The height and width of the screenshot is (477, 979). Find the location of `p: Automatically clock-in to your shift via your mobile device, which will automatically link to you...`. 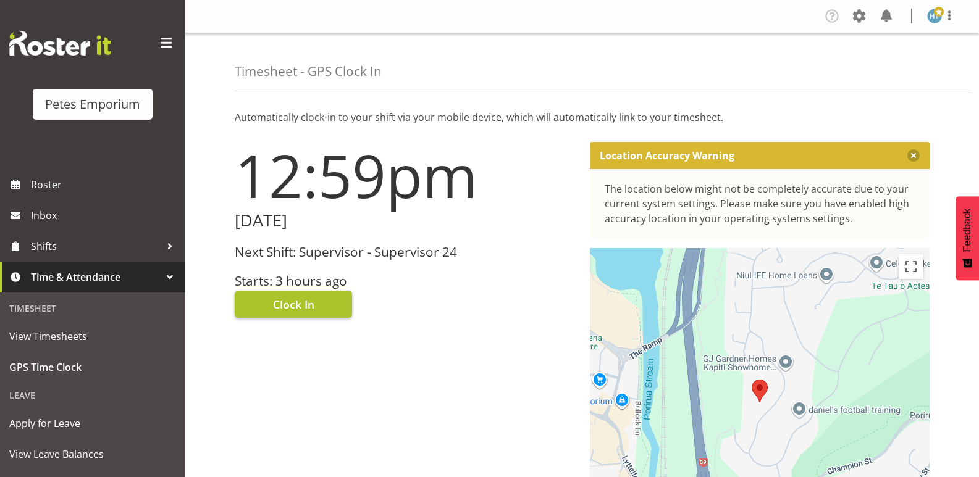

p: Automatically clock-in to your shift via your mobile device, which will automatically link to you... is located at coordinates (582, 117).